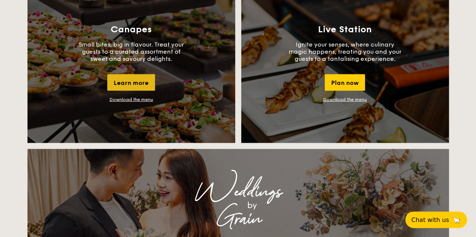 The image size is (476, 237). I want to click on div: Plan now, so click(345, 82).